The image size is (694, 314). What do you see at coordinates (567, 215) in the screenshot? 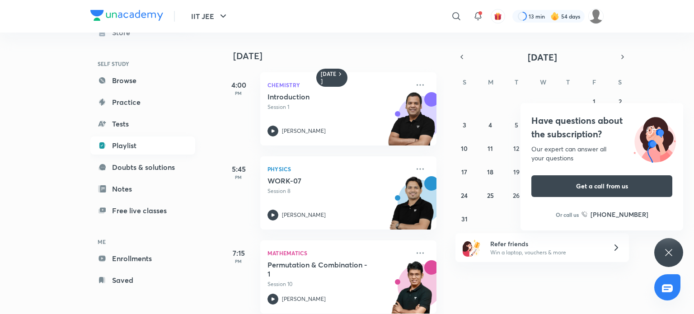
I see `p: Or call us` at bounding box center [567, 215].